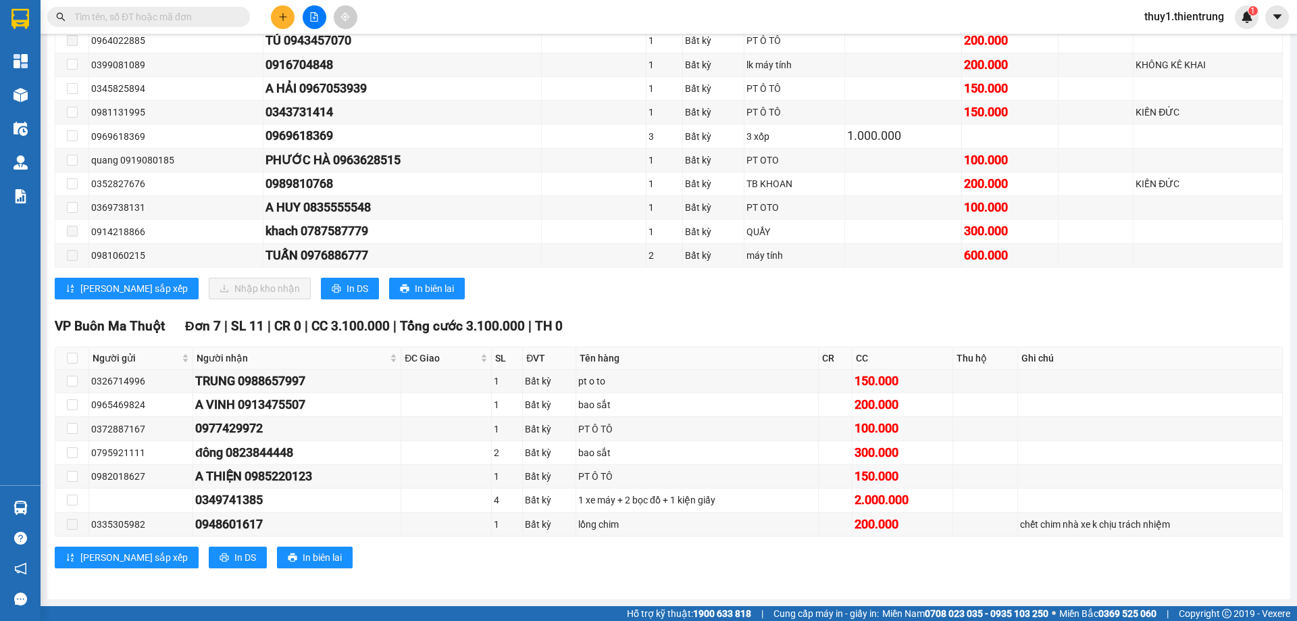 The width and height of the screenshot is (1297, 621). What do you see at coordinates (20, 196) in the screenshot?
I see `img: solution-icon` at bounding box center [20, 196].